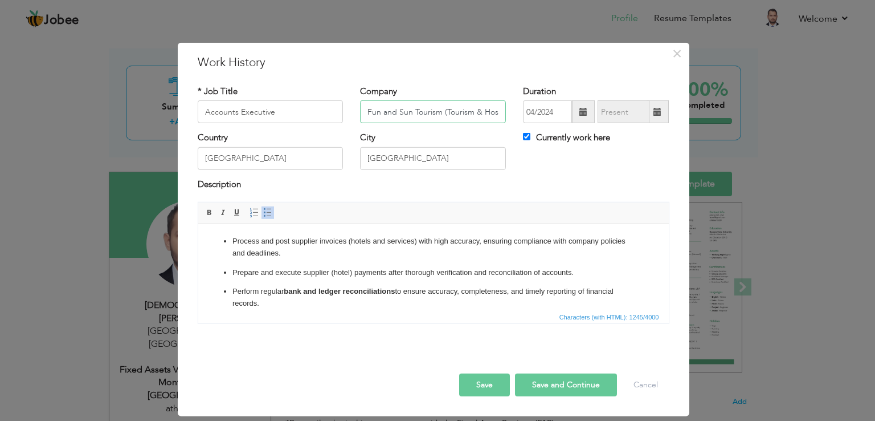 This screenshot has width=875, height=421. Describe the element at coordinates (566, 385) in the screenshot. I see `button: Save and Continue` at that location.